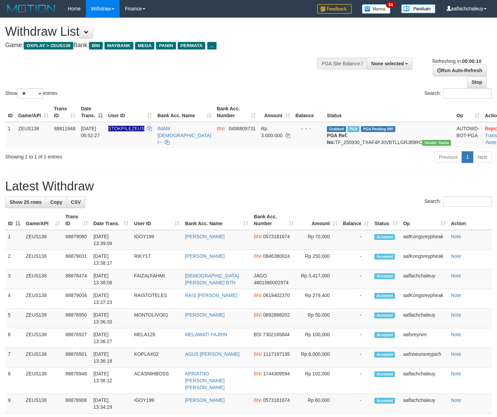 The image size is (497, 417). I want to click on span: Copy 0573181674 to clipboard, so click(277, 236).